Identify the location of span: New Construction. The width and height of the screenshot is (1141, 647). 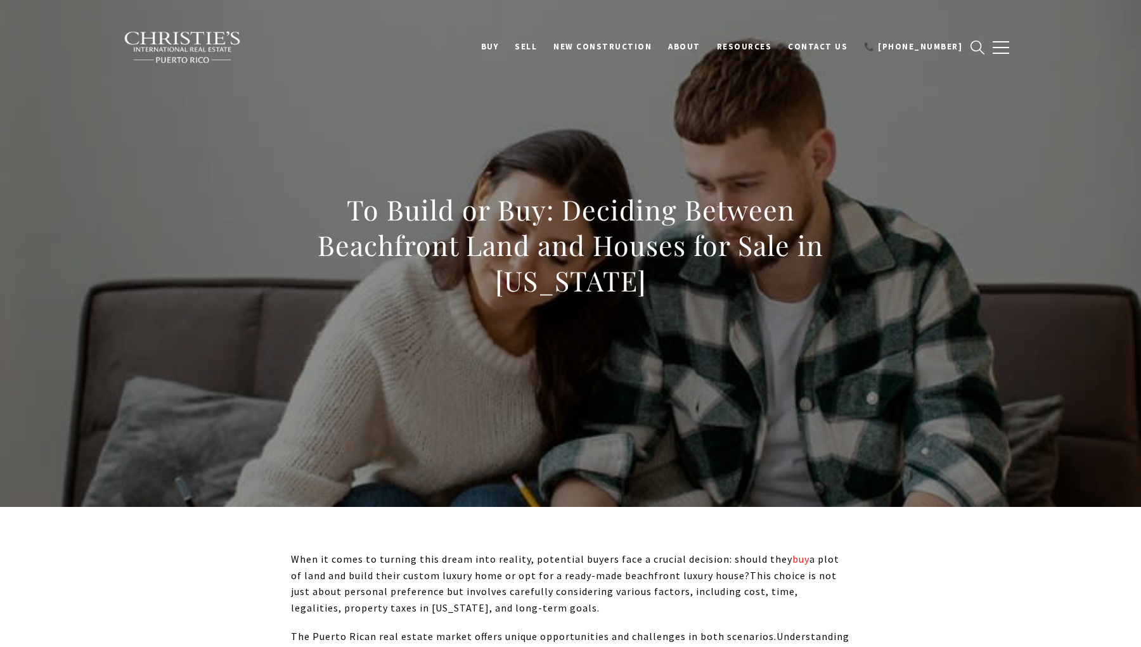
(602, 46).